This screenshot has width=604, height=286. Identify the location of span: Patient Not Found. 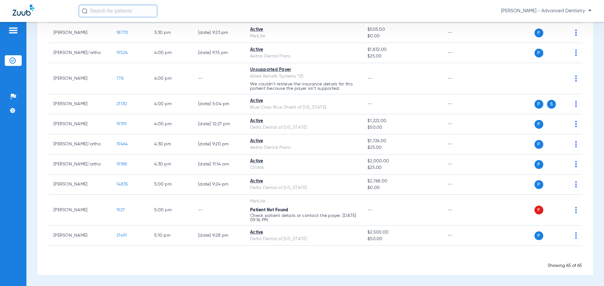
(269, 210).